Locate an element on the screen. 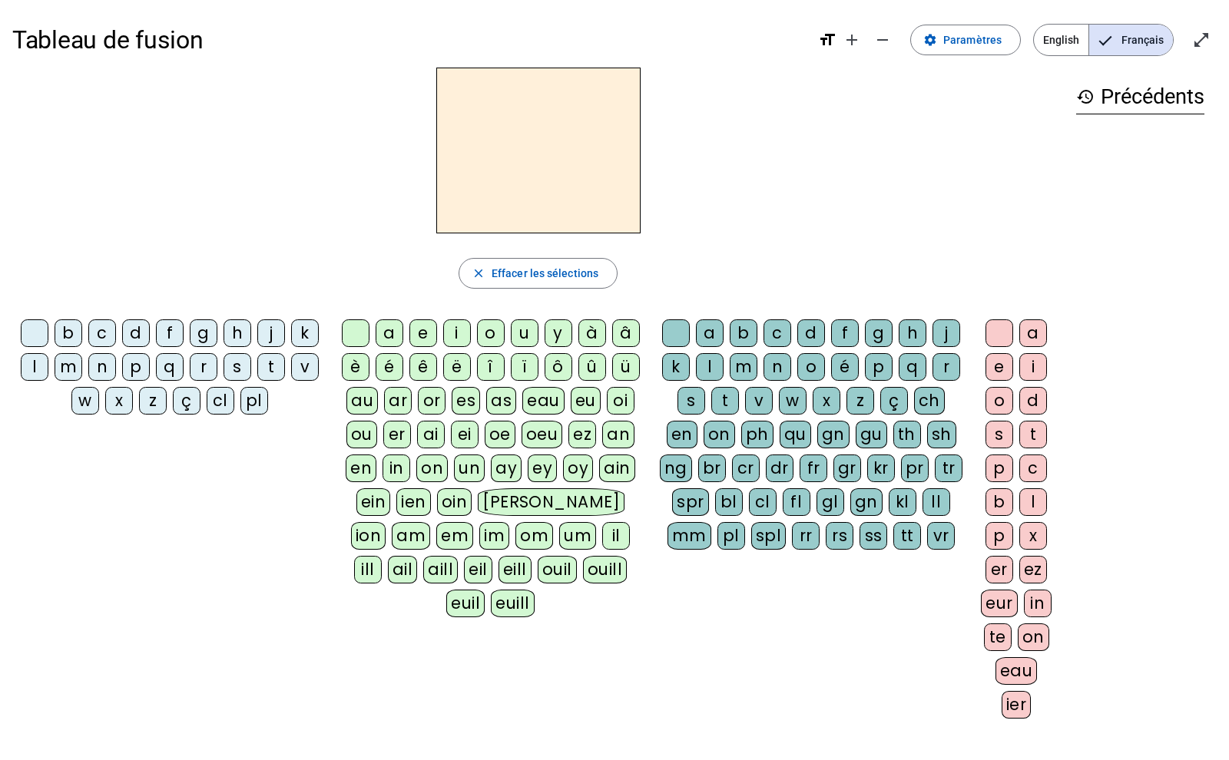  div: j is located at coordinates (946, 333).